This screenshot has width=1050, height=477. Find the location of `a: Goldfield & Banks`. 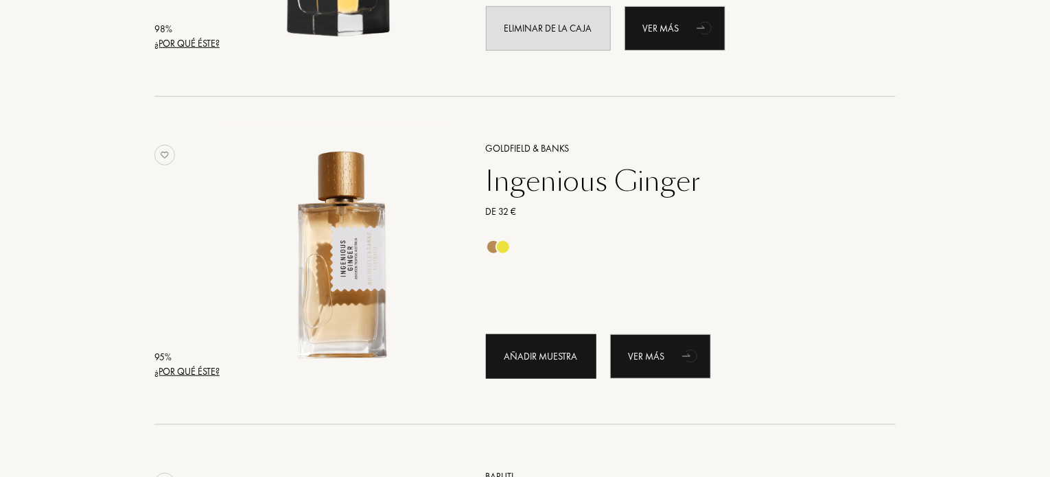

a: Goldfield & Banks is located at coordinates (675, 148).